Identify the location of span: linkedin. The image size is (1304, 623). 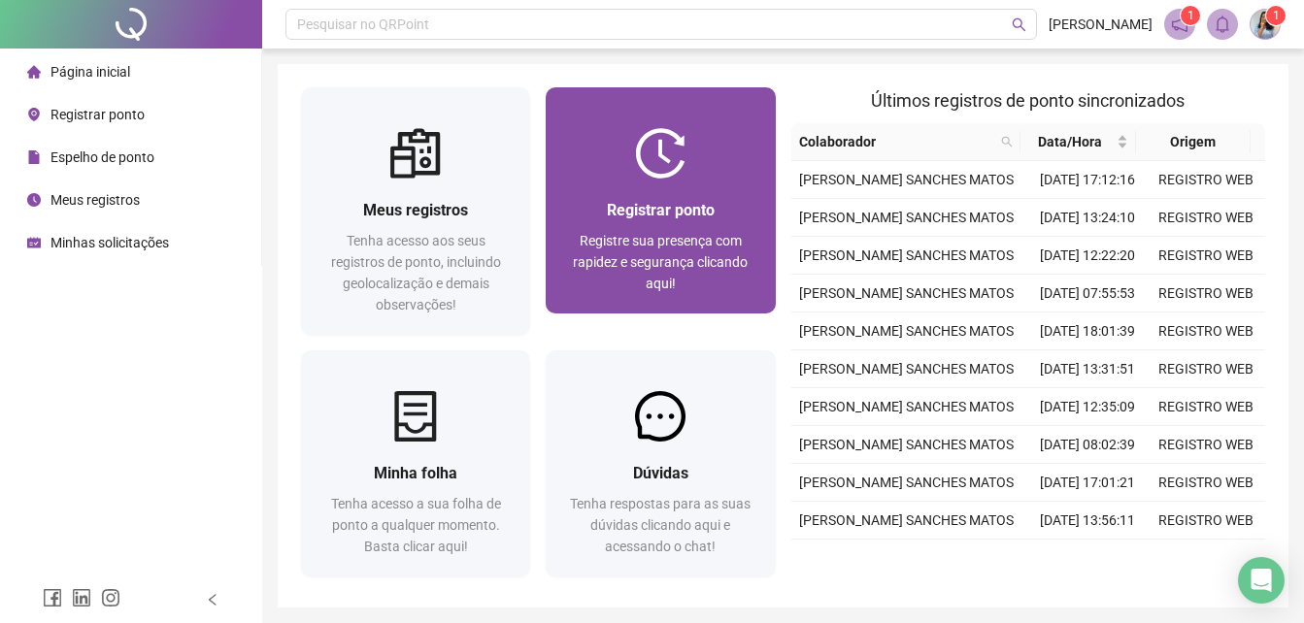
(82, 598).